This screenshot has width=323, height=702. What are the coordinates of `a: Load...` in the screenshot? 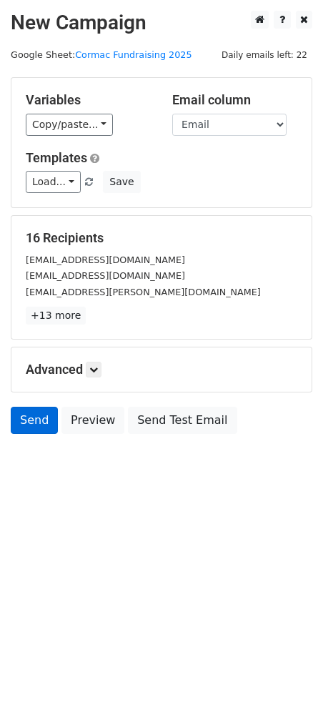 It's located at (53, 182).